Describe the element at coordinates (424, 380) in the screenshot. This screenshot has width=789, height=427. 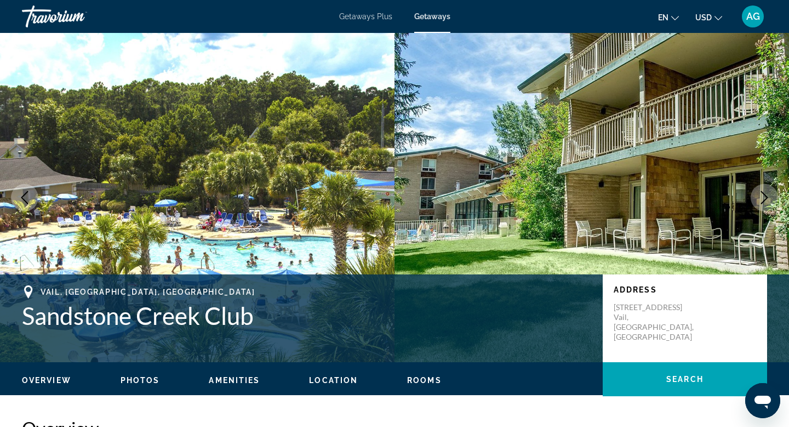
I see `button: Rooms` at that location.